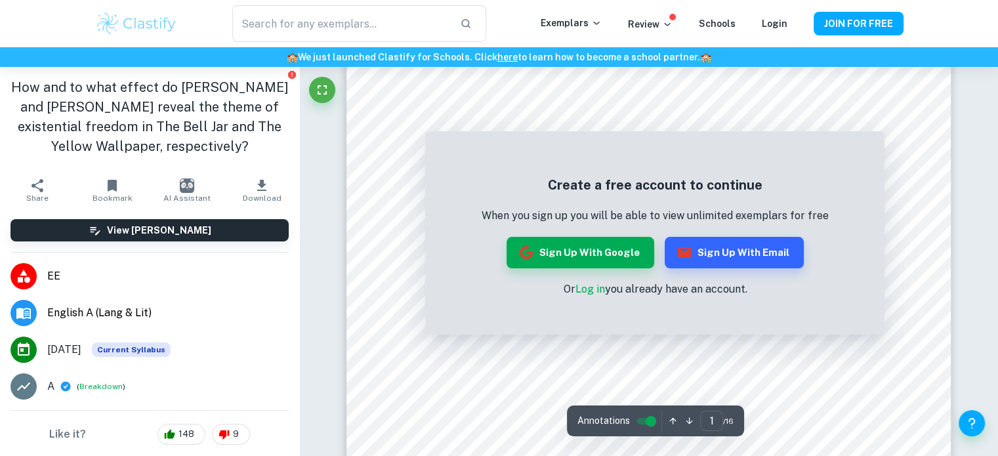 The image size is (998, 456). I want to click on button: Help and Feedback, so click(972, 423).